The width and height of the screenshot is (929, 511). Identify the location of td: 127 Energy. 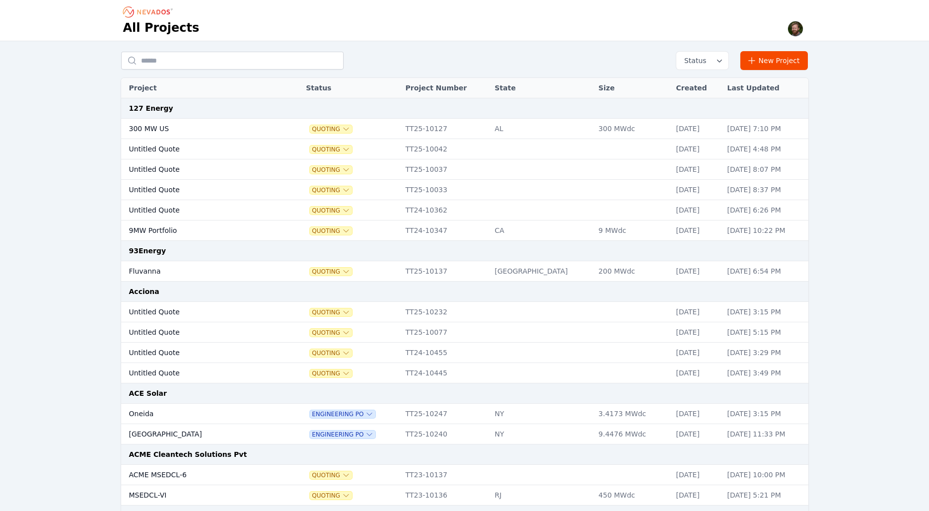
(465, 108).